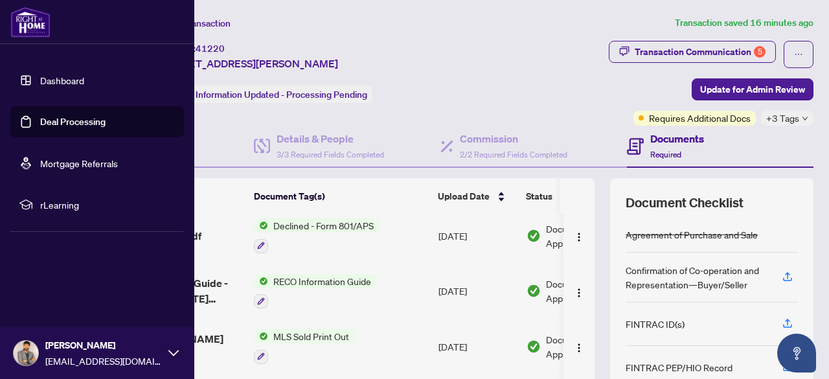 The width and height of the screenshot is (829, 379). I want to click on a: Deal Processing, so click(72, 122).